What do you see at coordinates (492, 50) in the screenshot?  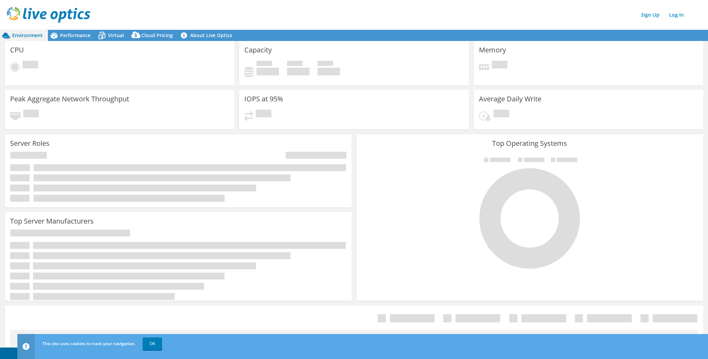 I see `h3: Memory` at bounding box center [492, 50].